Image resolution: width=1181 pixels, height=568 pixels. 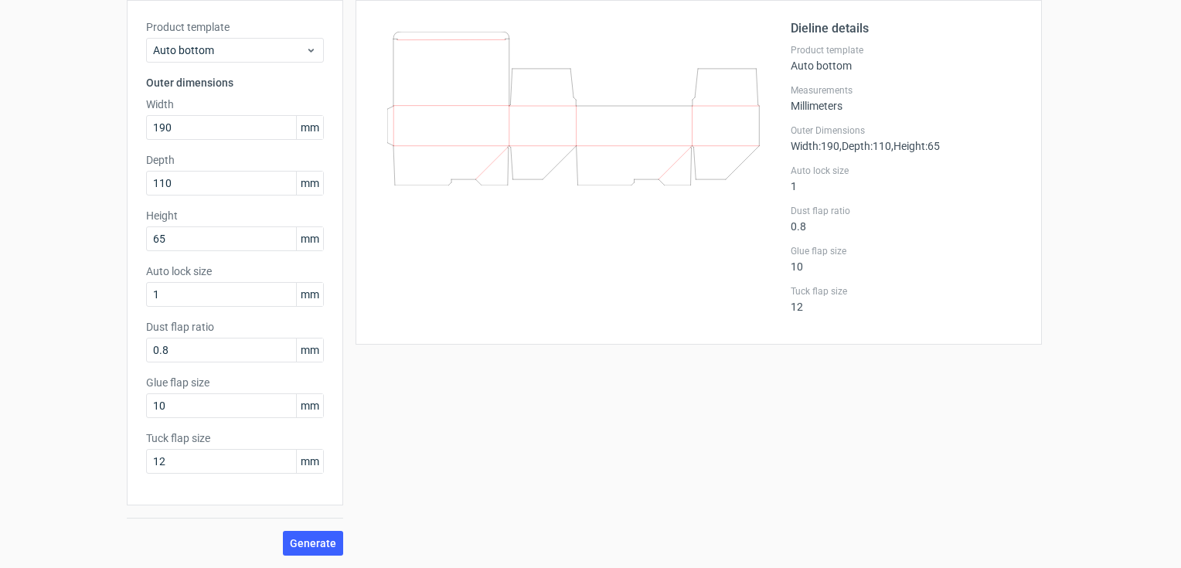 What do you see at coordinates (907, 299) in the screenshot?
I see `div: 12` at bounding box center [907, 299].